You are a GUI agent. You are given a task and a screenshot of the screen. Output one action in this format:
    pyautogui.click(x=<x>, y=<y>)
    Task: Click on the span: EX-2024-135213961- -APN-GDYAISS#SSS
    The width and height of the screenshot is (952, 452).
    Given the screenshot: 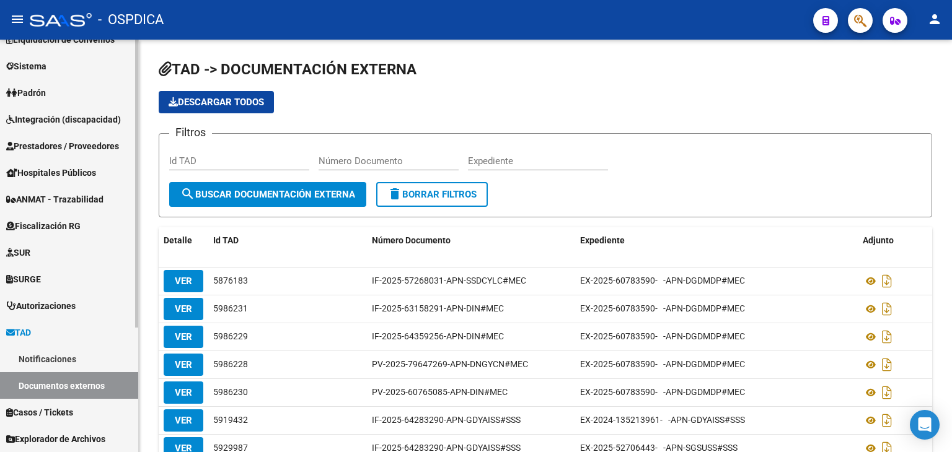 What is the action you would take?
    pyautogui.click(x=662, y=420)
    